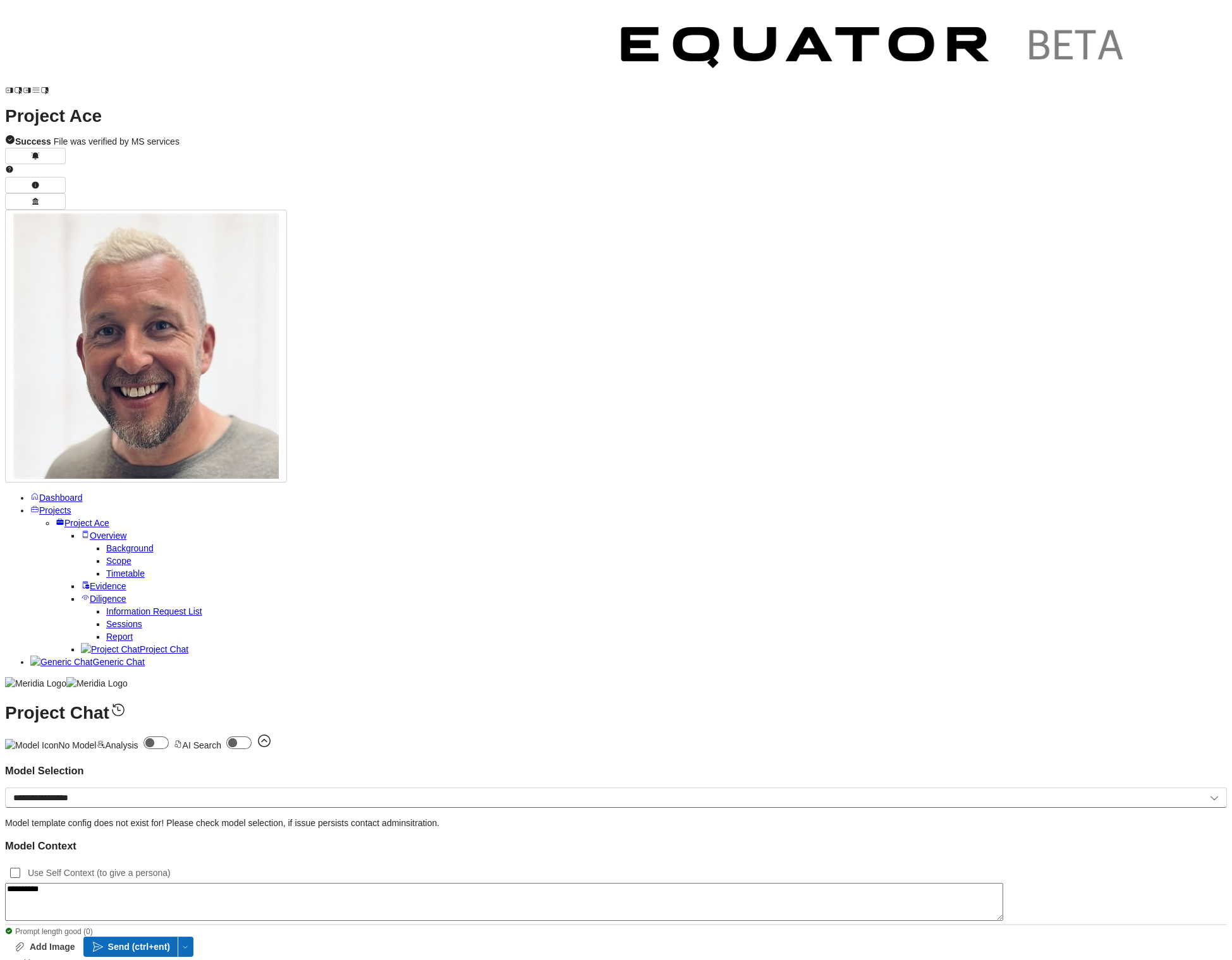  Describe the element at coordinates (125, 574) in the screenshot. I see `span: Timetable` at that location.